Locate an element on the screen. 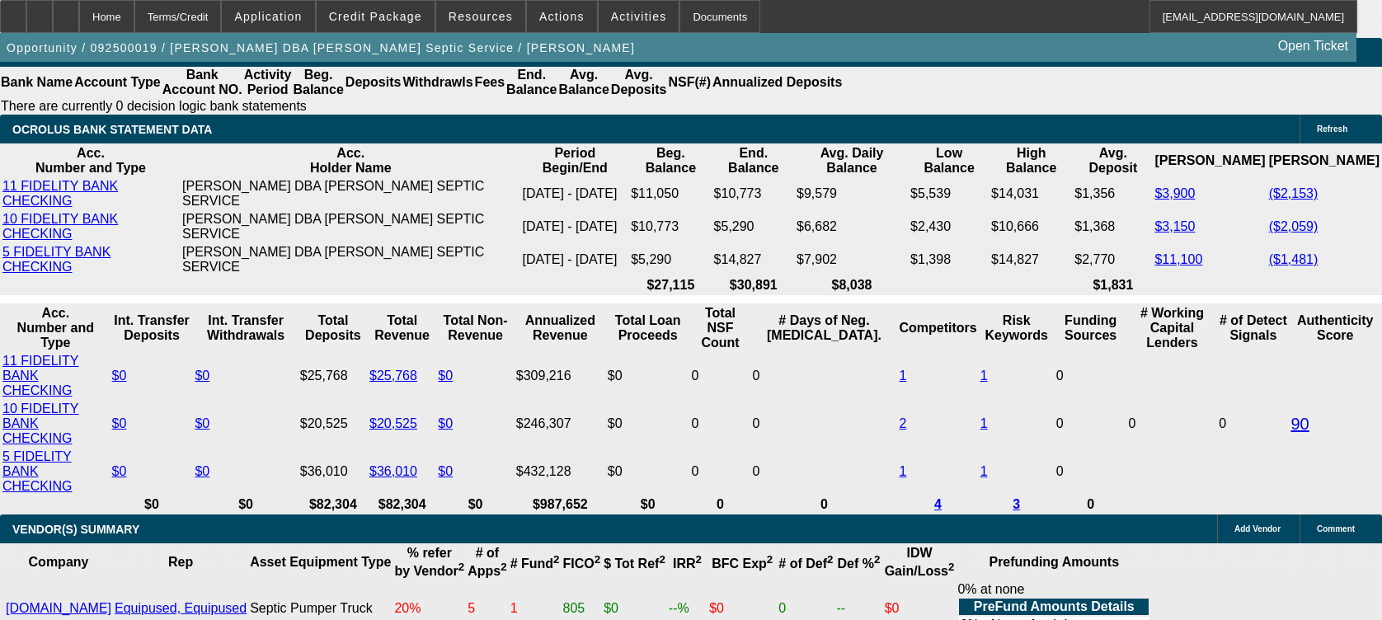  th: Beg. Balance is located at coordinates (317, 82).